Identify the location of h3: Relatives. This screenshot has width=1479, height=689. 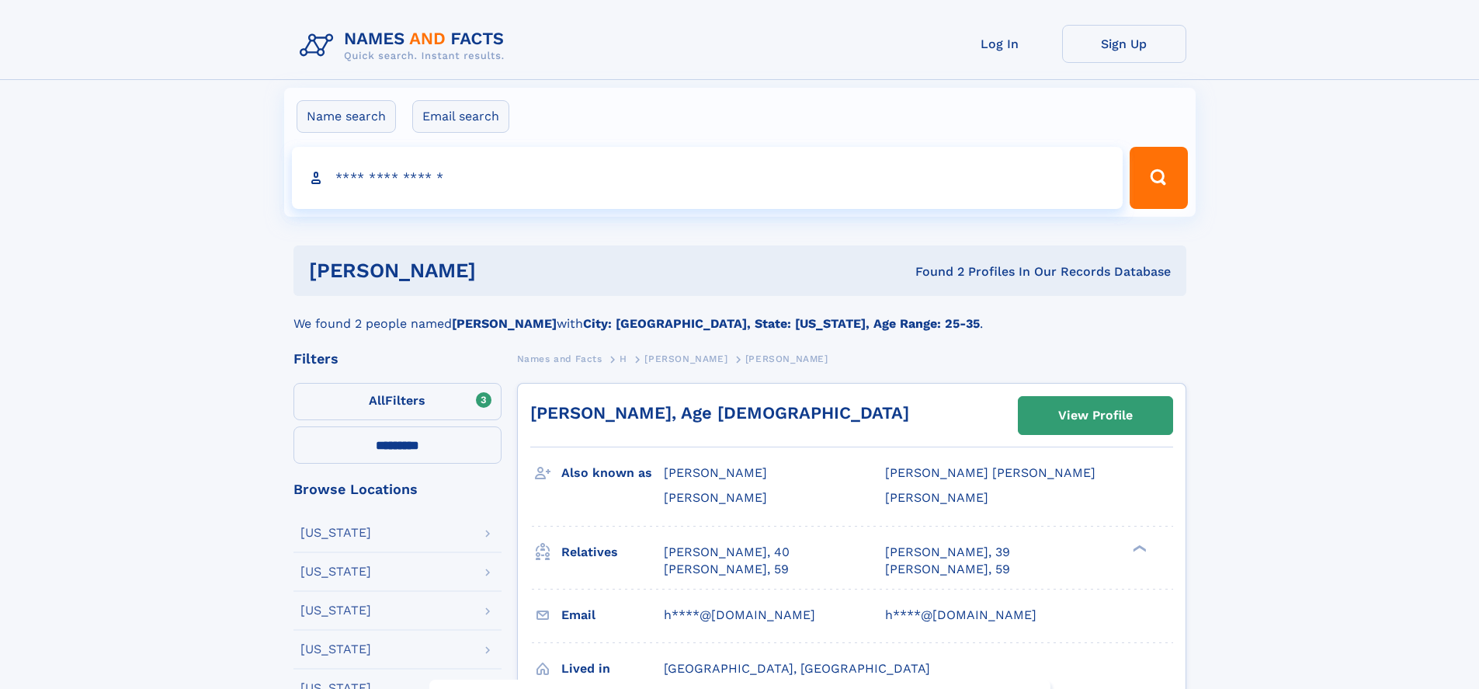
(612, 552).